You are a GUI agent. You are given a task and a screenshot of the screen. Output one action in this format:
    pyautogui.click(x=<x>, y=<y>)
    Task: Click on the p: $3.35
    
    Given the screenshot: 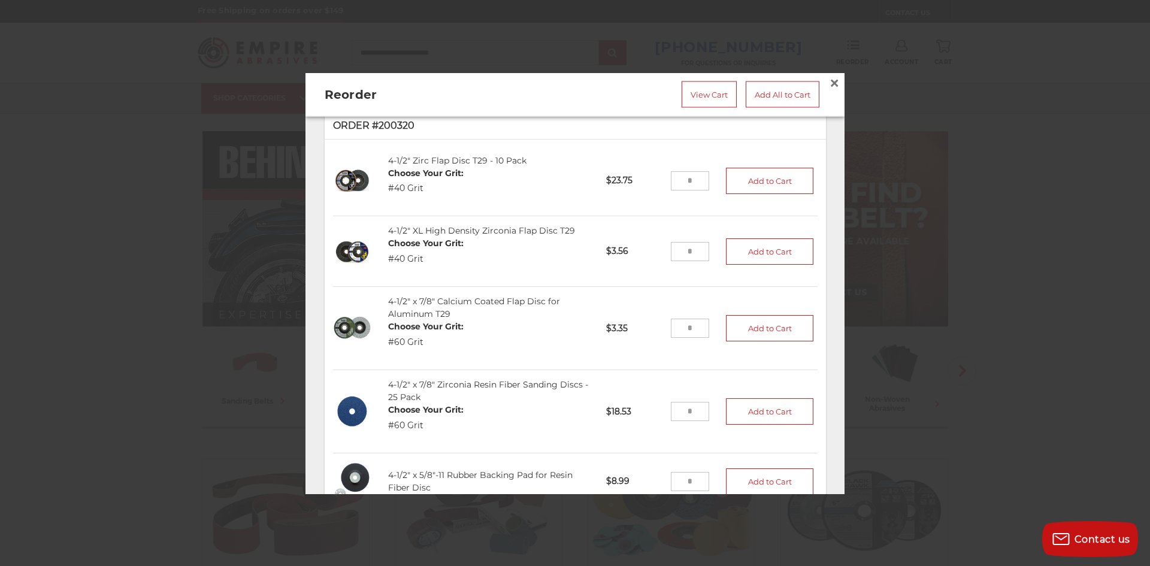 What is the action you would take?
    pyautogui.click(x=633, y=328)
    